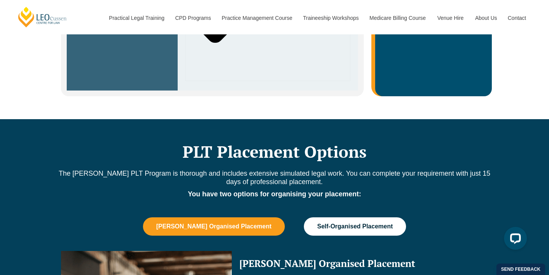 The width and height of the screenshot is (549, 275). Describe the element at coordinates (257, 18) in the screenshot. I see `a: Practice Management Course` at that location.